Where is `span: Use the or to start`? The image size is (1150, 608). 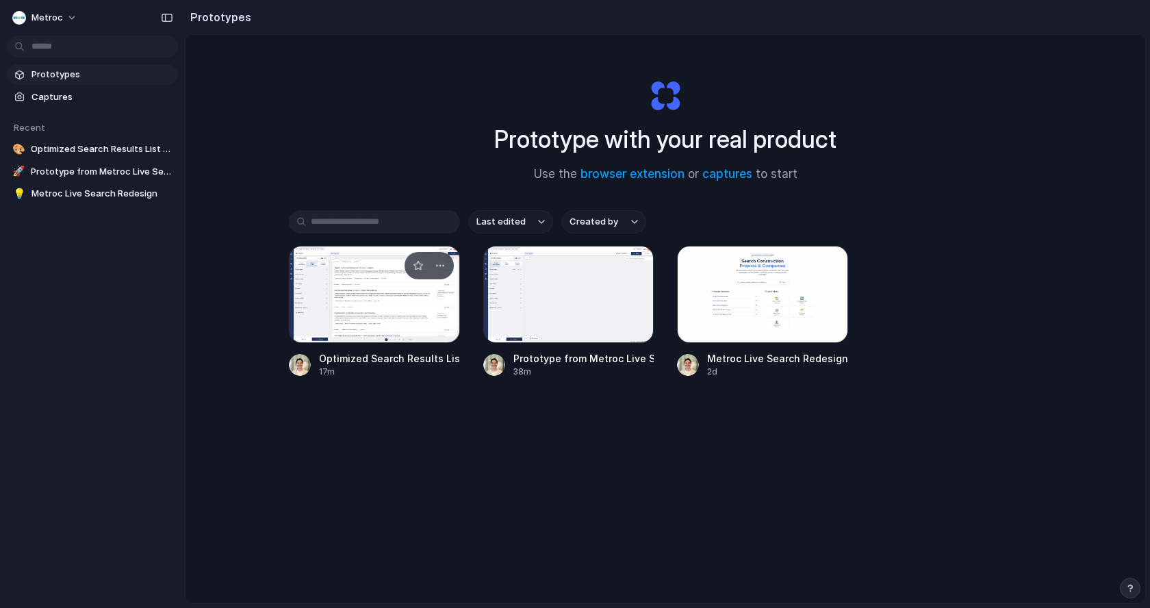
span: Use the or to start is located at coordinates (665, 174).